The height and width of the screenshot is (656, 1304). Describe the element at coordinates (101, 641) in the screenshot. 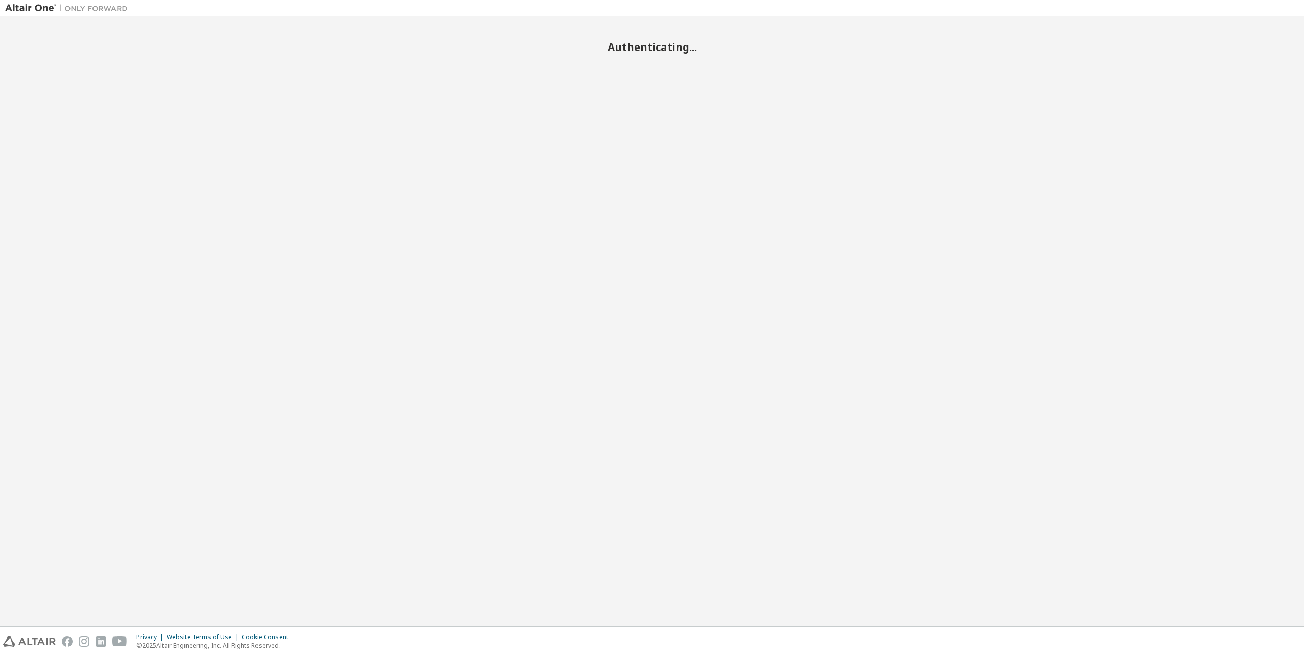

I see `img: linkedin.svg` at that location.